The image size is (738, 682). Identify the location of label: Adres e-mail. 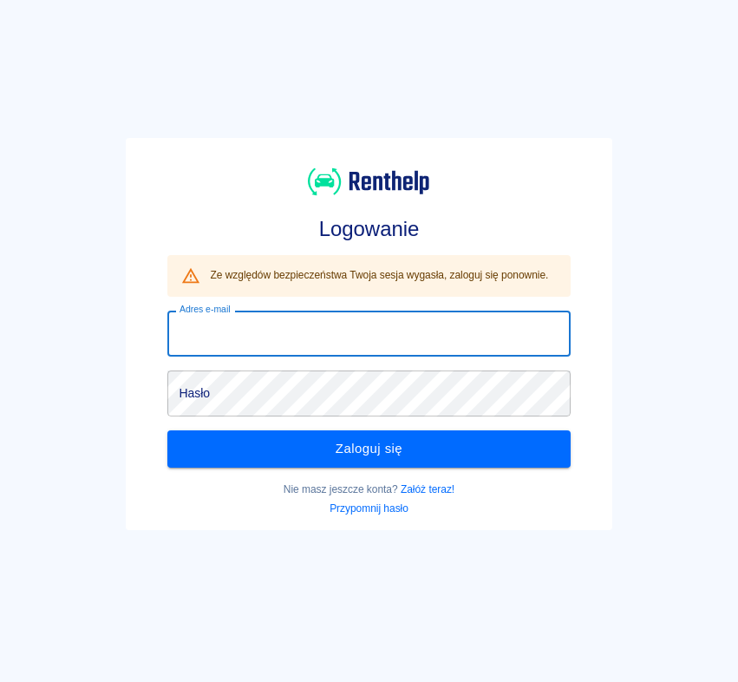
(205, 309).